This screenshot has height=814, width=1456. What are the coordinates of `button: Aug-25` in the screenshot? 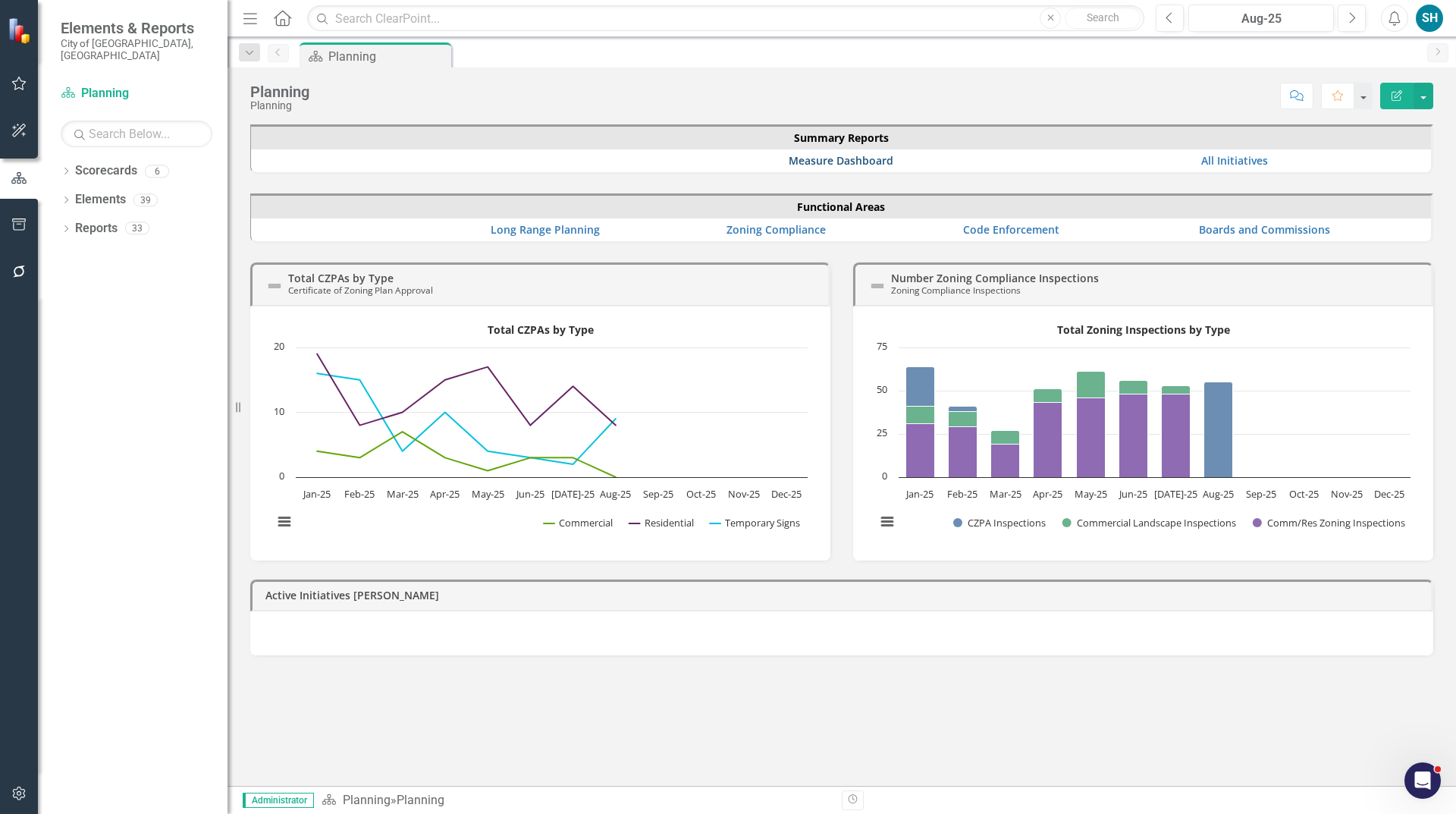 It's located at (1261, 18).